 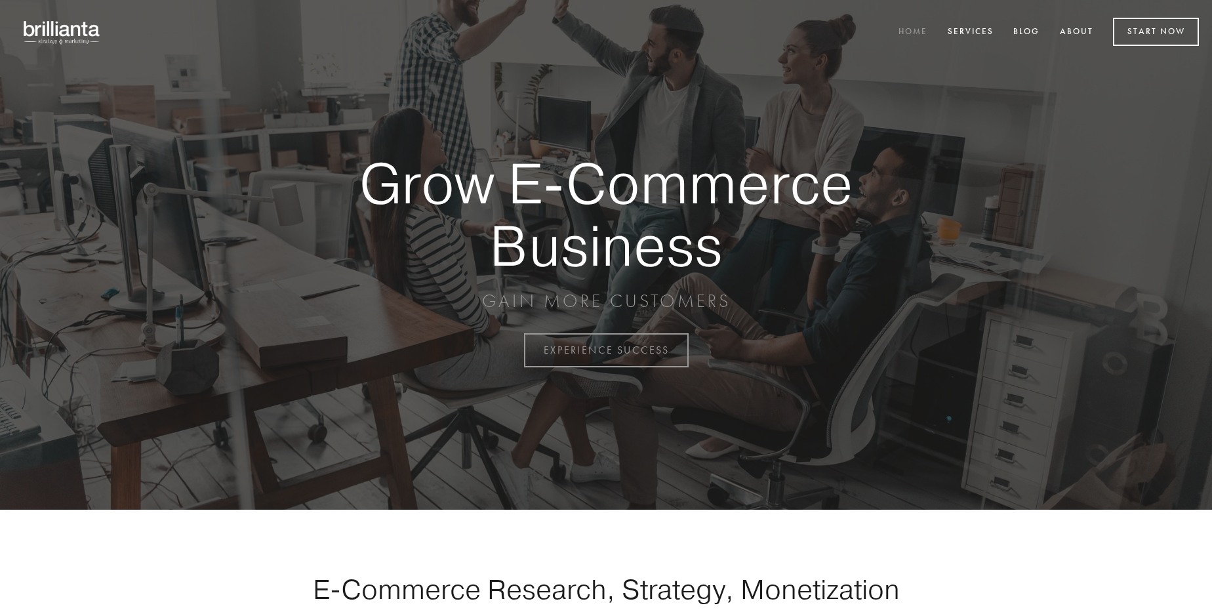 What do you see at coordinates (1076, 32) in the screenshot?
I see `a: About` at bounding box center [1076, 32].